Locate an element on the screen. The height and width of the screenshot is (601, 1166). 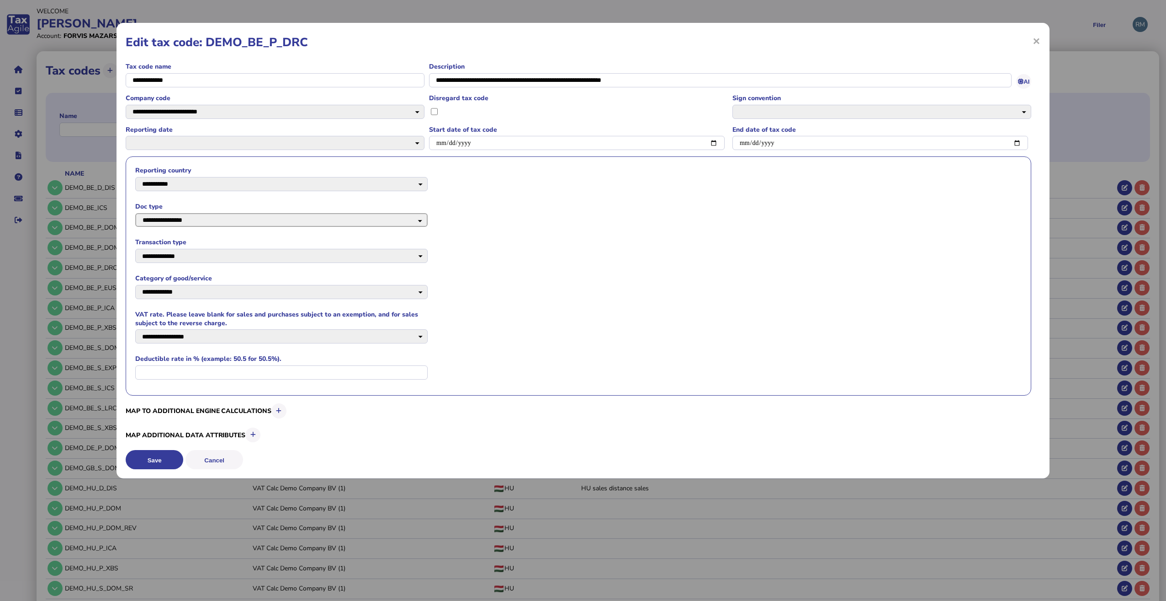
label: Disregard tax code is located at coordinates (579, 98).